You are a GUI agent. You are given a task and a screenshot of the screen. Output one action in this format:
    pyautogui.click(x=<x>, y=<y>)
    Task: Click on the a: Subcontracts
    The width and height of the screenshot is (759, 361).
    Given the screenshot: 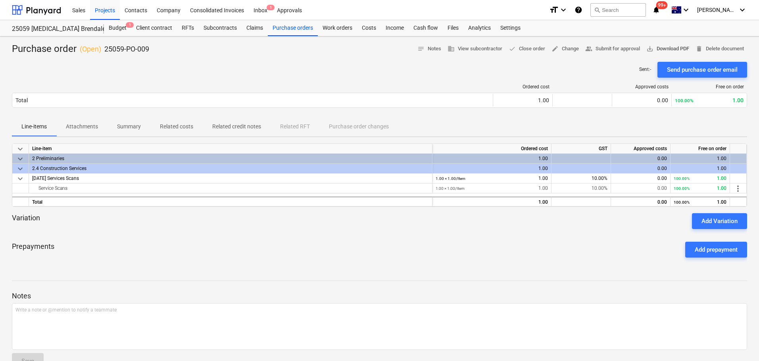 What is the action you would take?
    pyautogui.click(x=220, y=28)
    